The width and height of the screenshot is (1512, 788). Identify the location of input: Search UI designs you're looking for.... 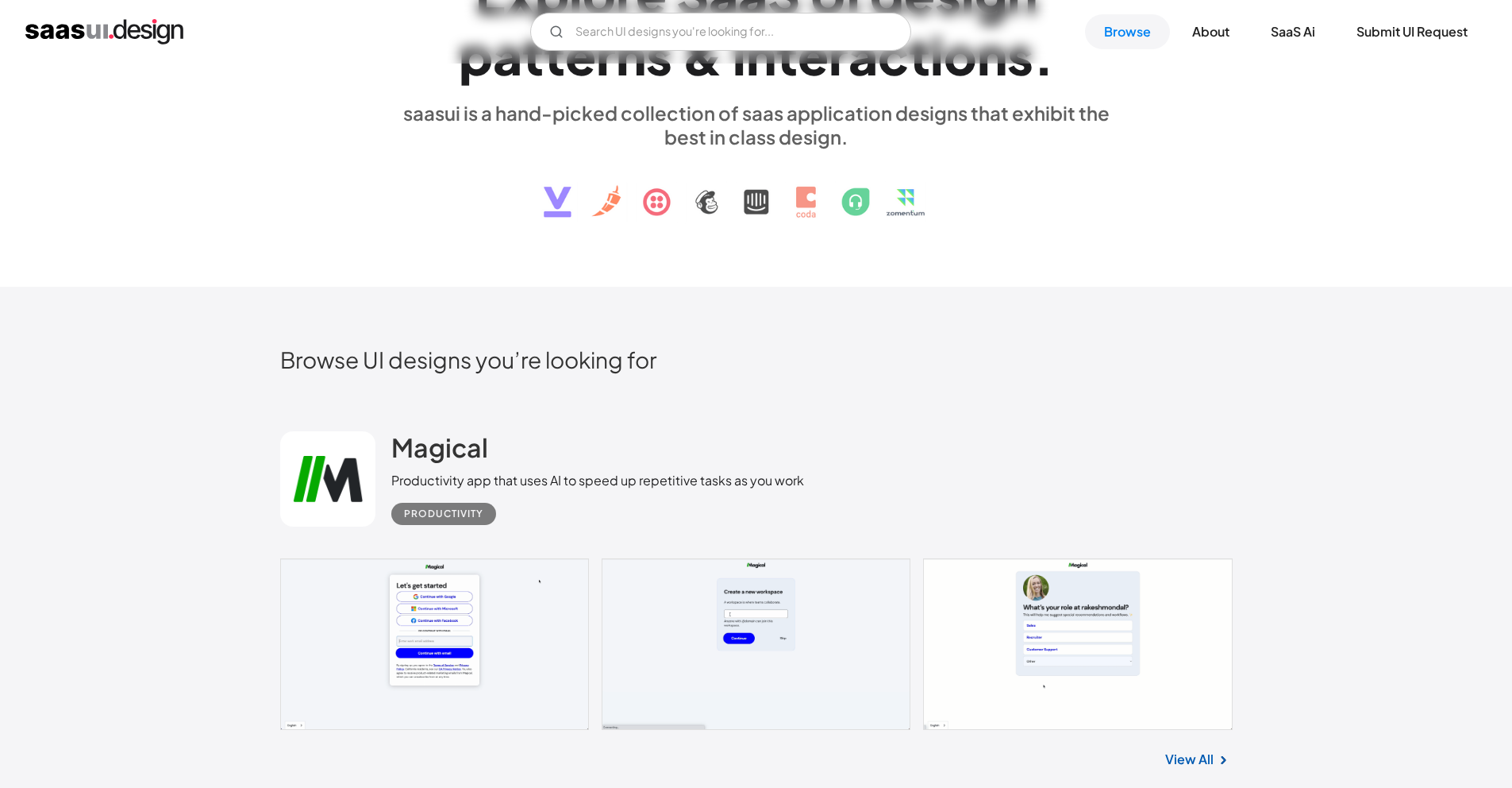
(720, 31).